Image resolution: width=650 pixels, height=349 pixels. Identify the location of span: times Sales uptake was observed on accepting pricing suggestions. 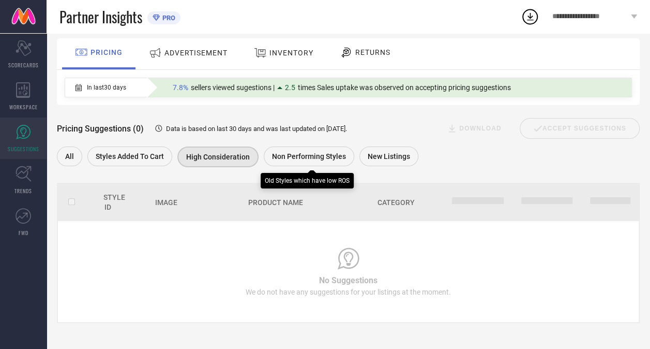
(405, 87).